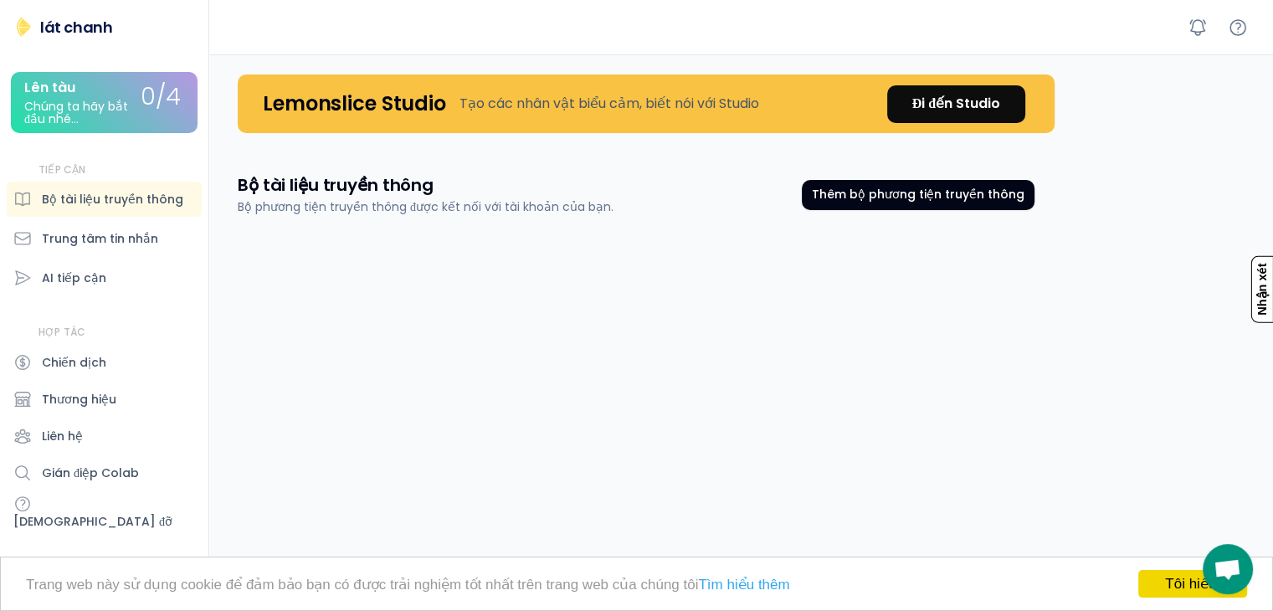 This screenshot has height=611, width=1273. I want to click on font: Lên tàu, so click(49, 87).